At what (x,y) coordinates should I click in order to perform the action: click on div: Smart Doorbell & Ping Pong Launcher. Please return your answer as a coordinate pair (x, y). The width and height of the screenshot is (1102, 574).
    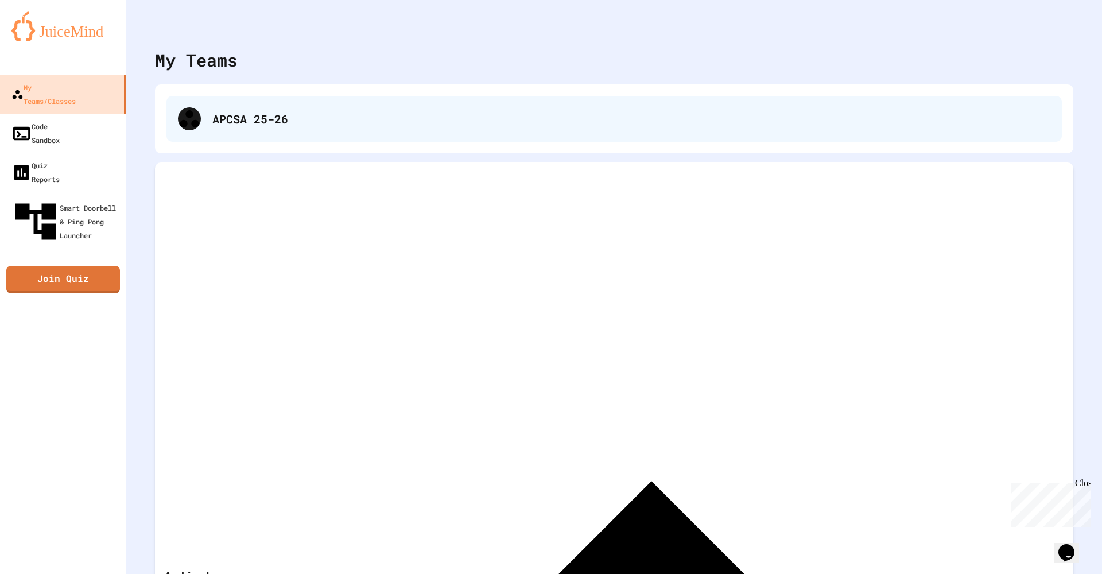
    Looking at the image, I should click on (67, 222).